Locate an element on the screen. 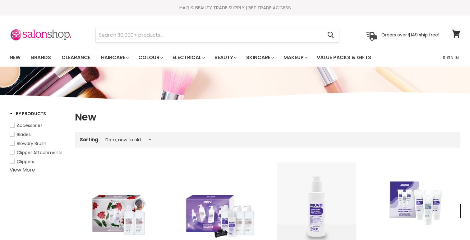 Image resolution: width=470 pixels, height=240 pixels. input: Search is located at coordinates (209, 35).